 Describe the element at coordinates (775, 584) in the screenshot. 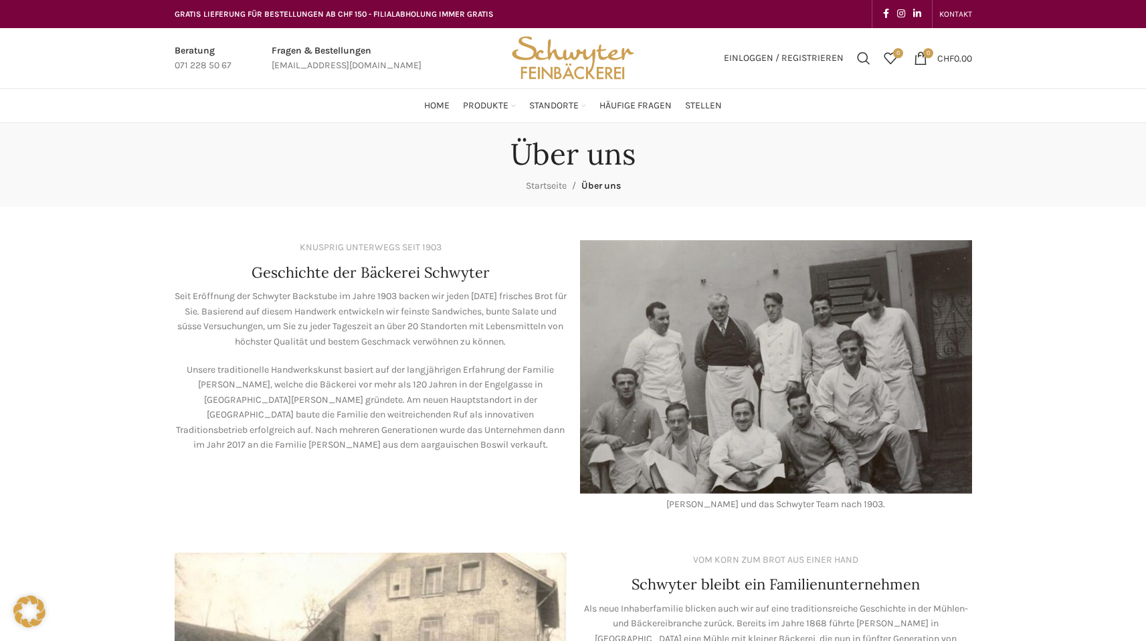

I see `h4: Schwyter bleibt ein Familienunternehmen` at that location.